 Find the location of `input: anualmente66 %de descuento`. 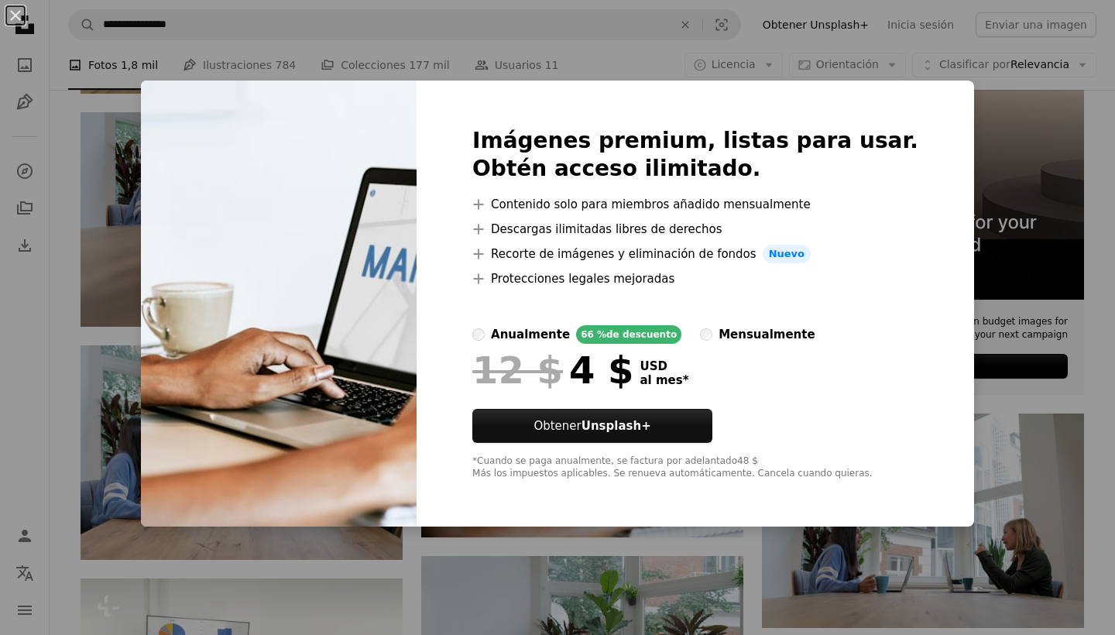

input: anualmente66 %de descuento is located at coordinates (478, 334).